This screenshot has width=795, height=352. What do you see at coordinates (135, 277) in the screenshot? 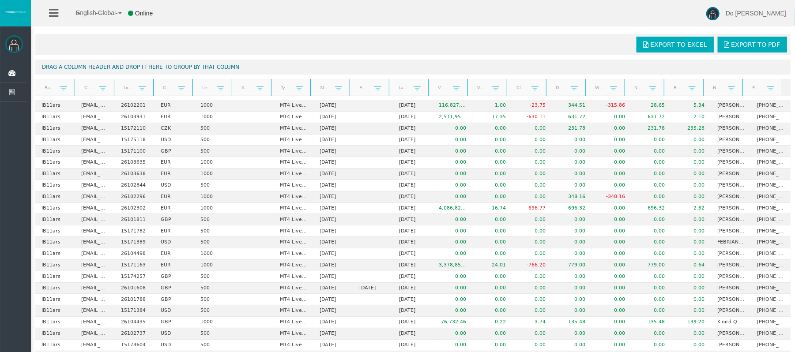
I see `td: 15174257` at bounding box center [135, 277].